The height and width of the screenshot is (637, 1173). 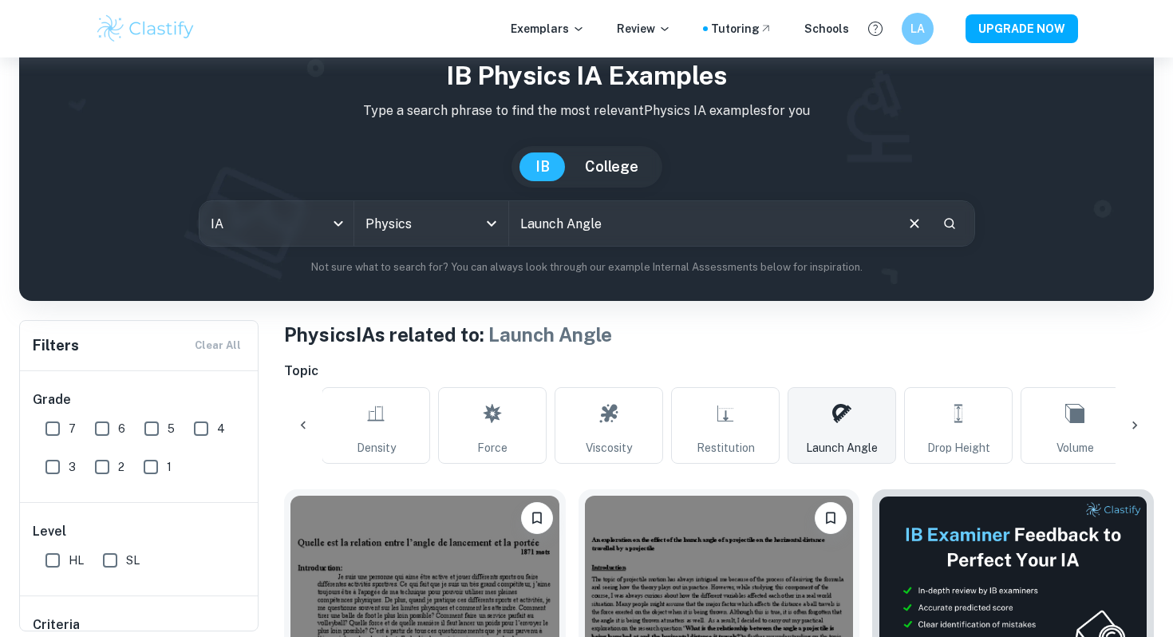 What do you see at coordinates (950, 223) in the screenshot?
I see `button: Search` at bounding box center [950, 223].